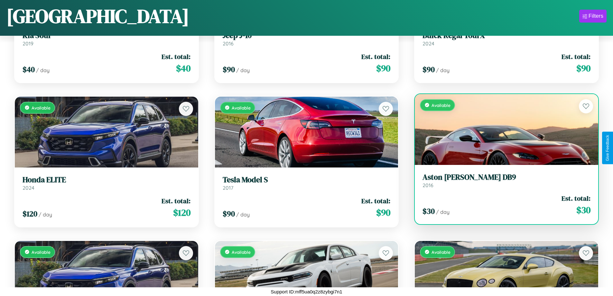 Image resolution: width=613 pixels, height=296 pixels. What do you see at coordinates (228, 188) in the screenshot?
I see `span: 2017` at bounding box center [228, 188].